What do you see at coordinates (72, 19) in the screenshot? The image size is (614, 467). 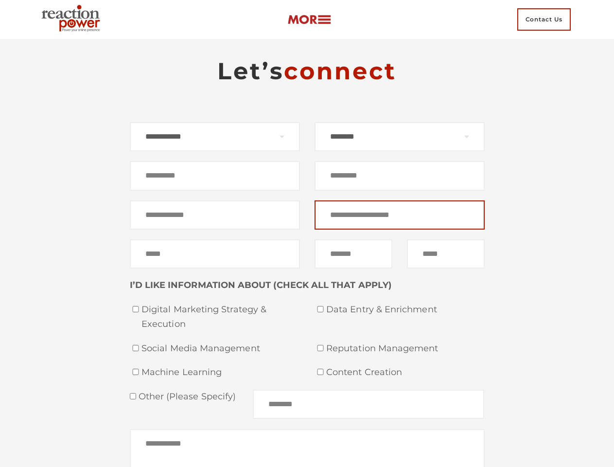 I see `img: Executive Branding | Personal Branding Agency` at bounding box center [72, 19].